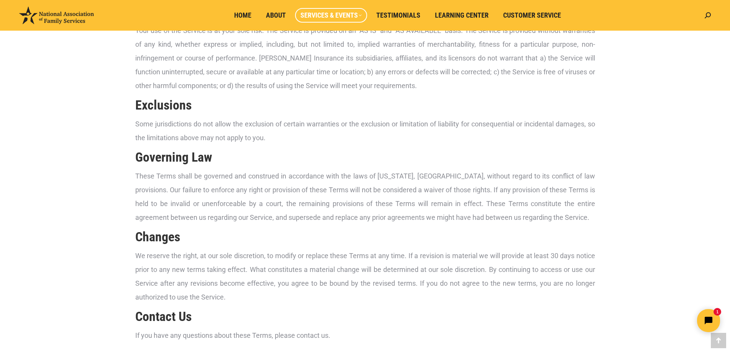  I want to click on a: Learning Center, so click(462, 15).